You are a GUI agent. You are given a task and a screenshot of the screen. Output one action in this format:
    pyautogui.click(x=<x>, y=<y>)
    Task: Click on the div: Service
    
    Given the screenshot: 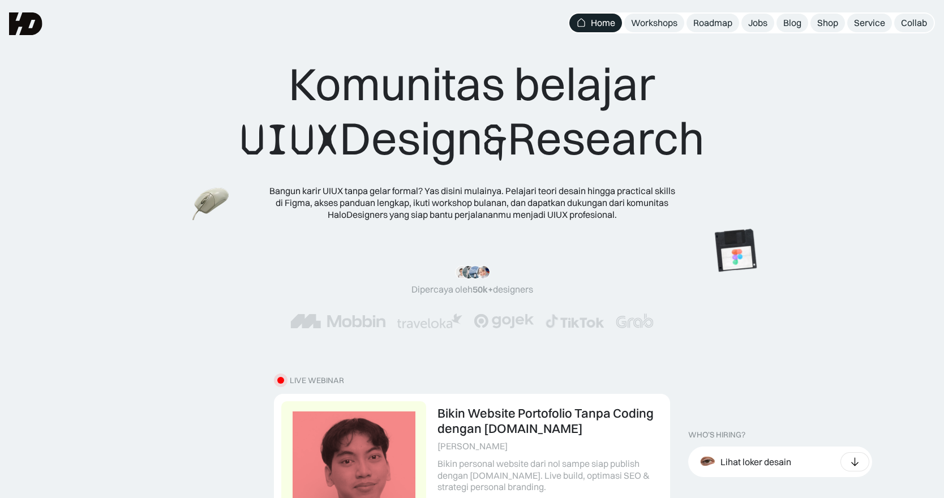 What is the action you would take?
    pyautogui.click(x=869, y=23)
    